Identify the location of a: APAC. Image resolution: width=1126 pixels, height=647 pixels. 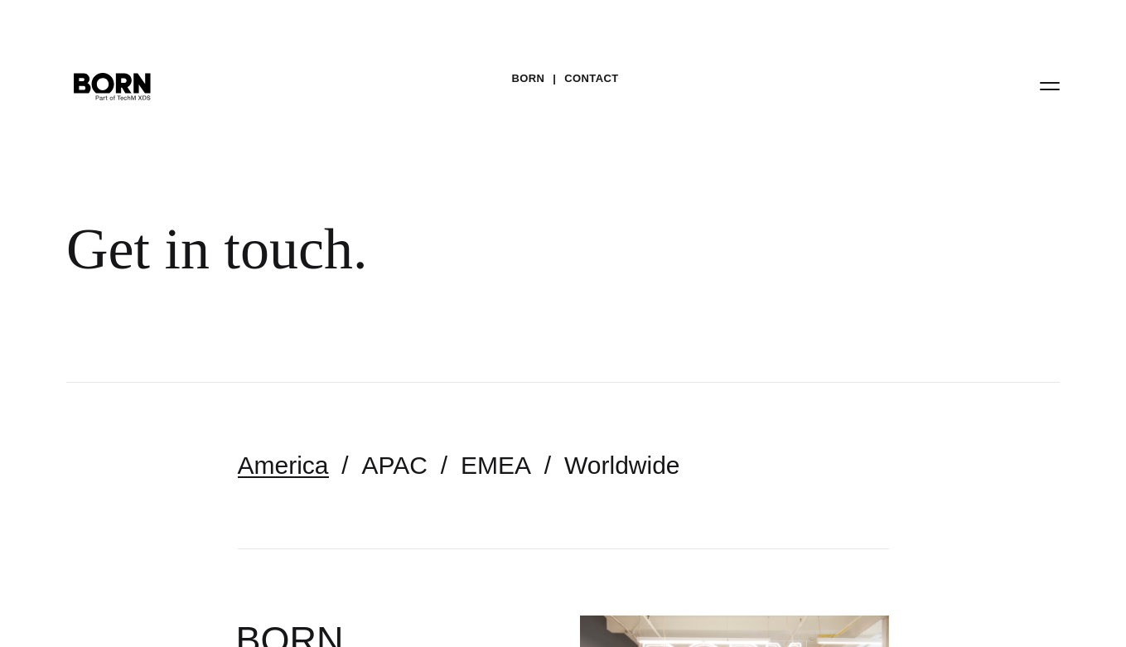
(395, 465).